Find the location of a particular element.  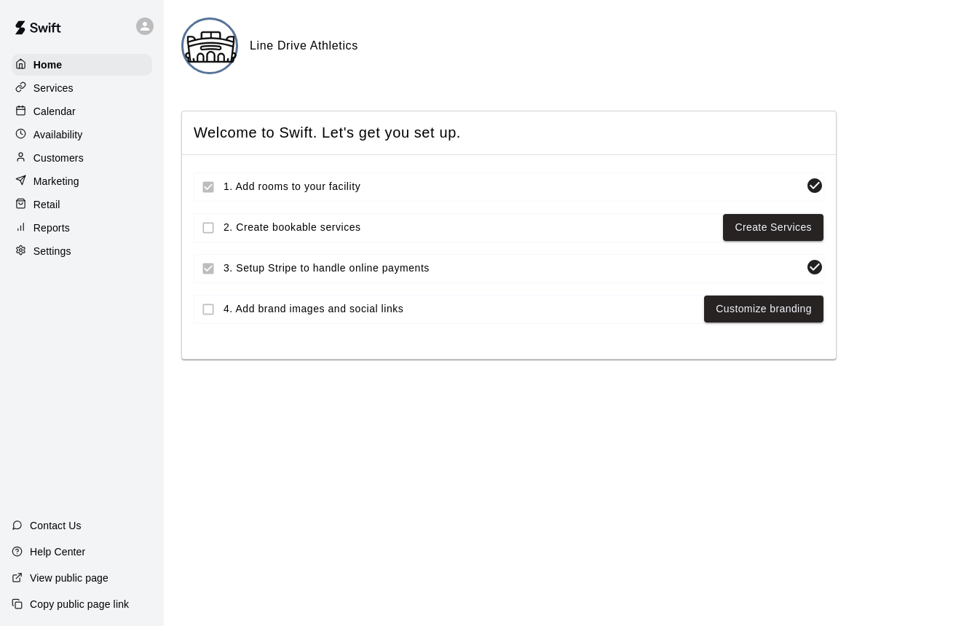

a: Availability is located at coordinates (82, 135).